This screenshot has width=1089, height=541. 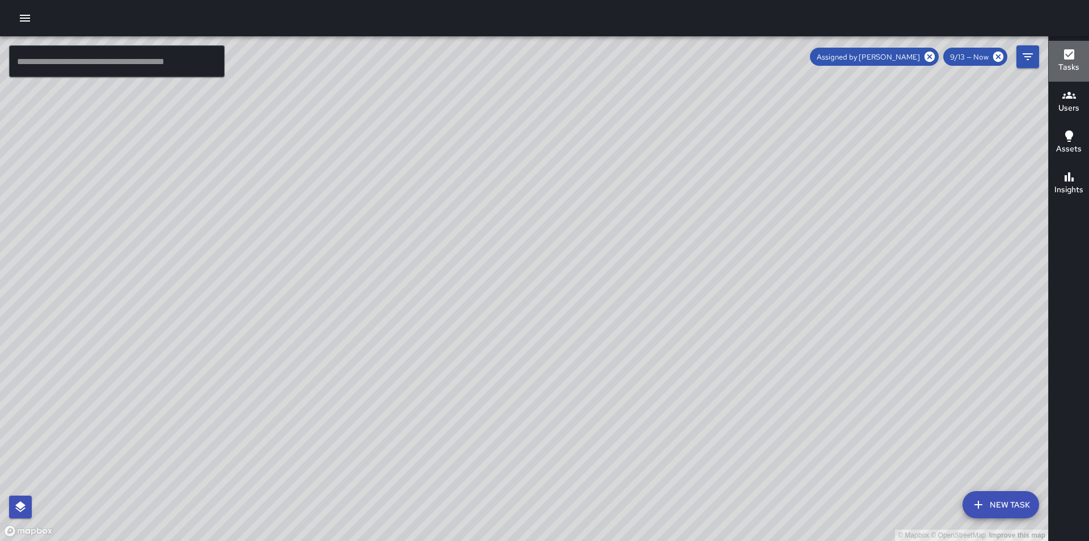 I want to click on button: Users, so click(x=1068, y=102).